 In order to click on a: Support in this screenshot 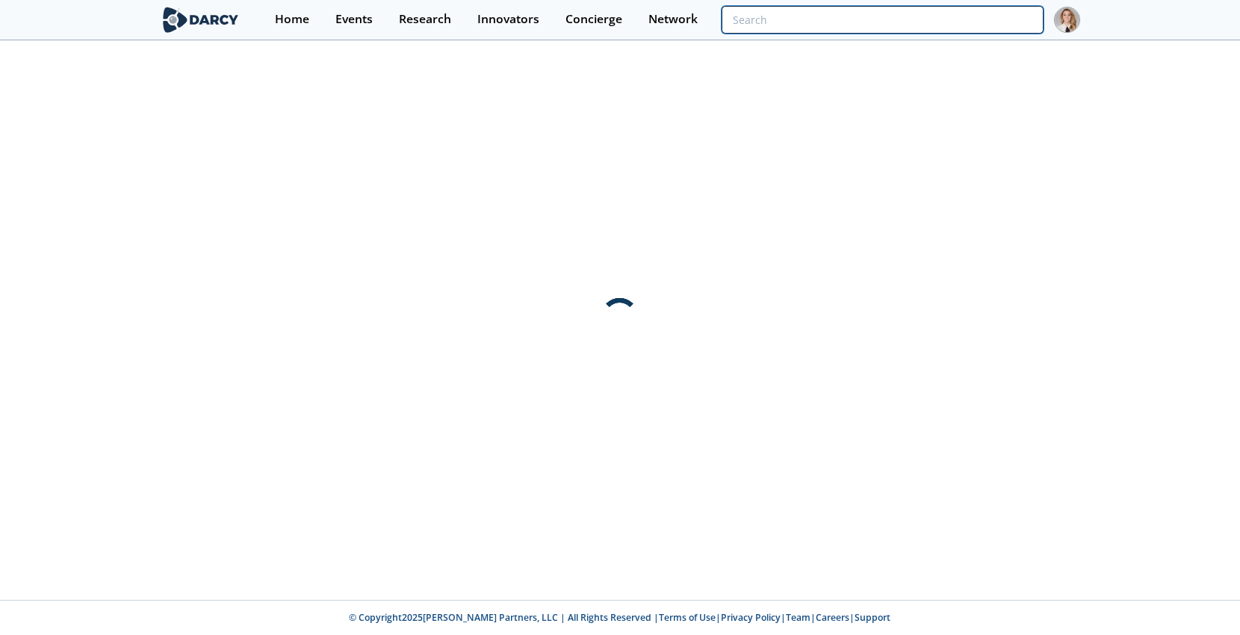, I will do `click(873, 617)`.